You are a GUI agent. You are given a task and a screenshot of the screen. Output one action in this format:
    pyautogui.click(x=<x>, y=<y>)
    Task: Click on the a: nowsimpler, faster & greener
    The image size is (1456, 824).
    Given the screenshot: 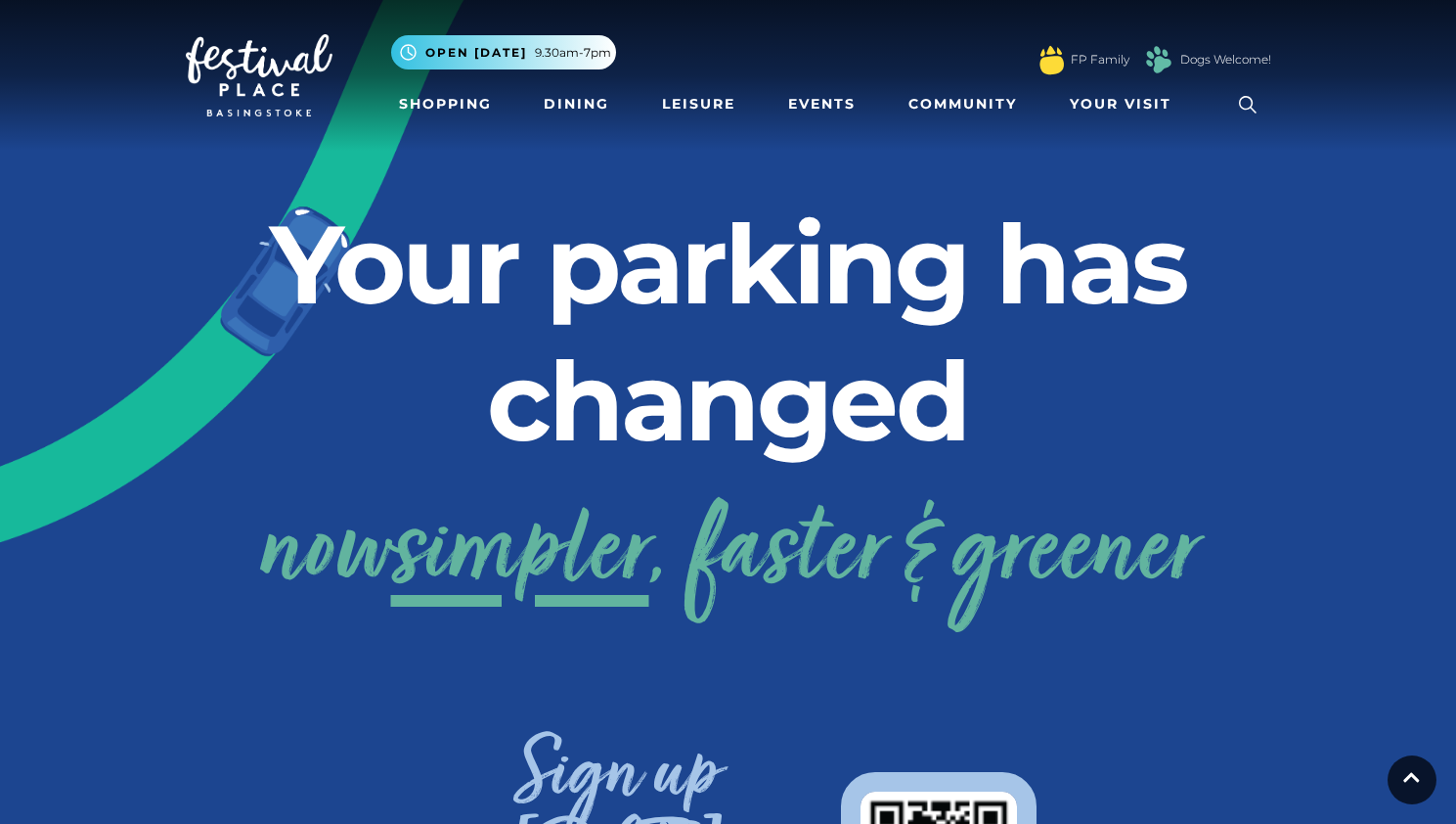 What is the action you would take?
    pyautogui.click(x=728, y=555)
    